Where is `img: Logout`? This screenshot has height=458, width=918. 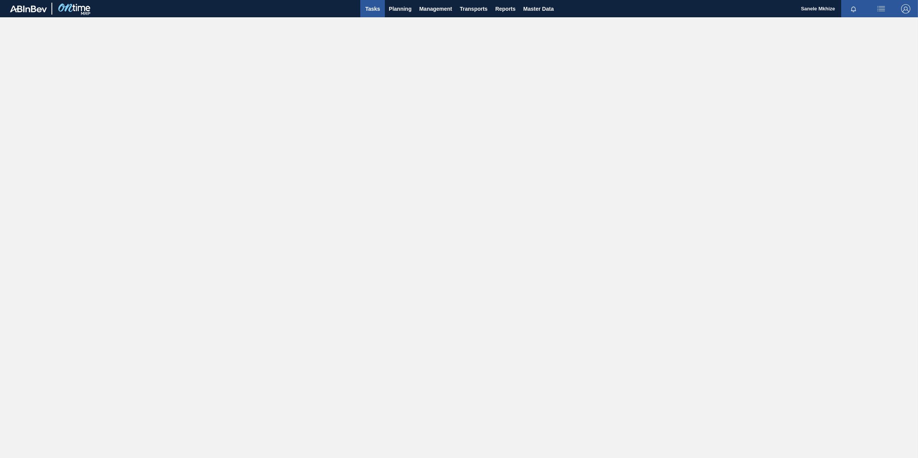
img: Logout is located at coordinates (906, 9).